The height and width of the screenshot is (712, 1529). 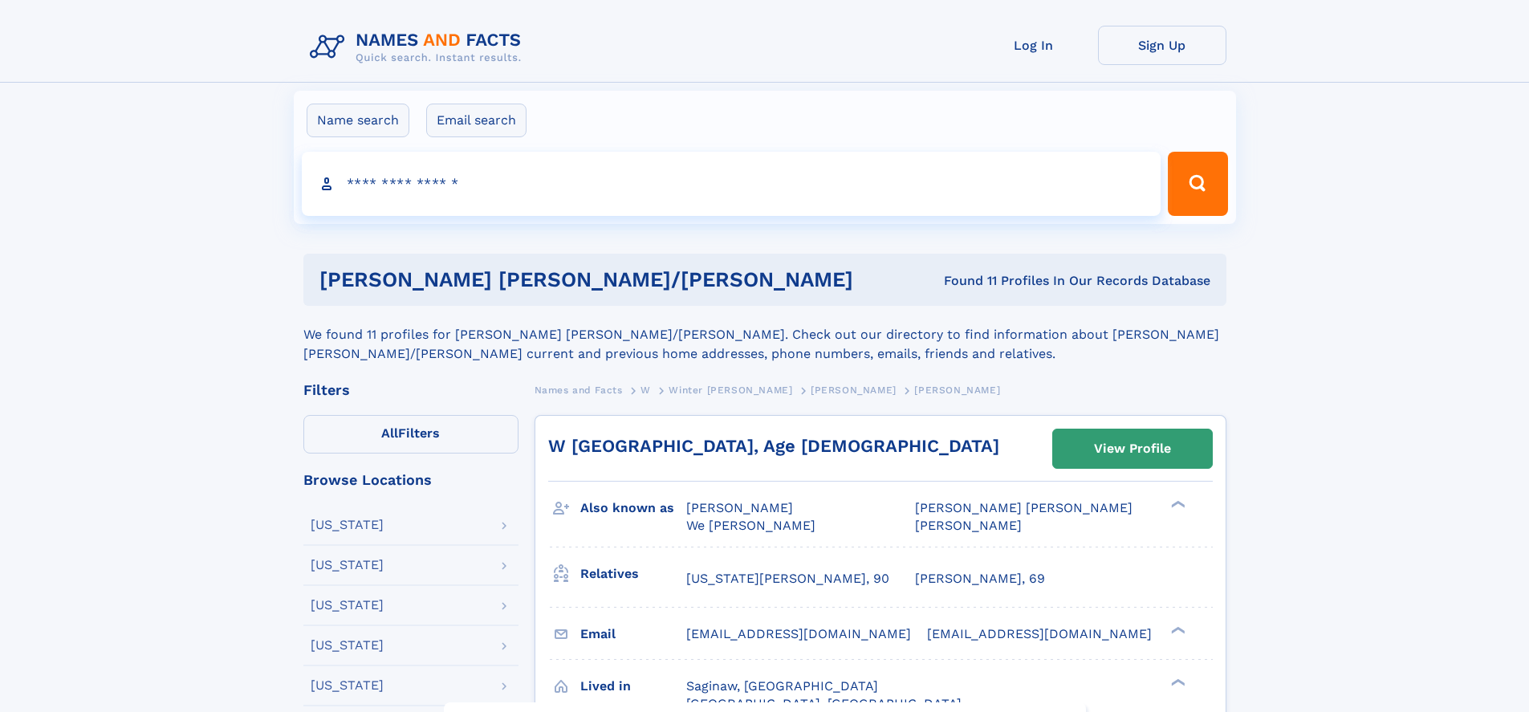 I want to click on a: View Profile, so click(x=1133, y=449).